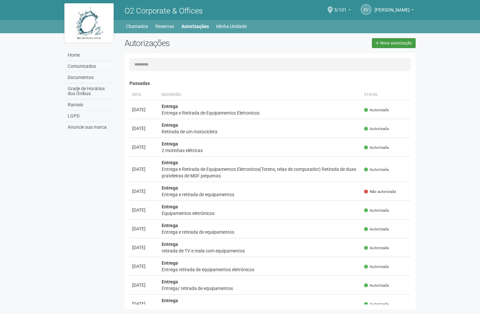 Image resolution: width=480 pixels, height=314 pixels. What do you see at coordinates (195, 43) in the screenshot?
I see `h2: Autorizações` at bounding box center [195, 43].